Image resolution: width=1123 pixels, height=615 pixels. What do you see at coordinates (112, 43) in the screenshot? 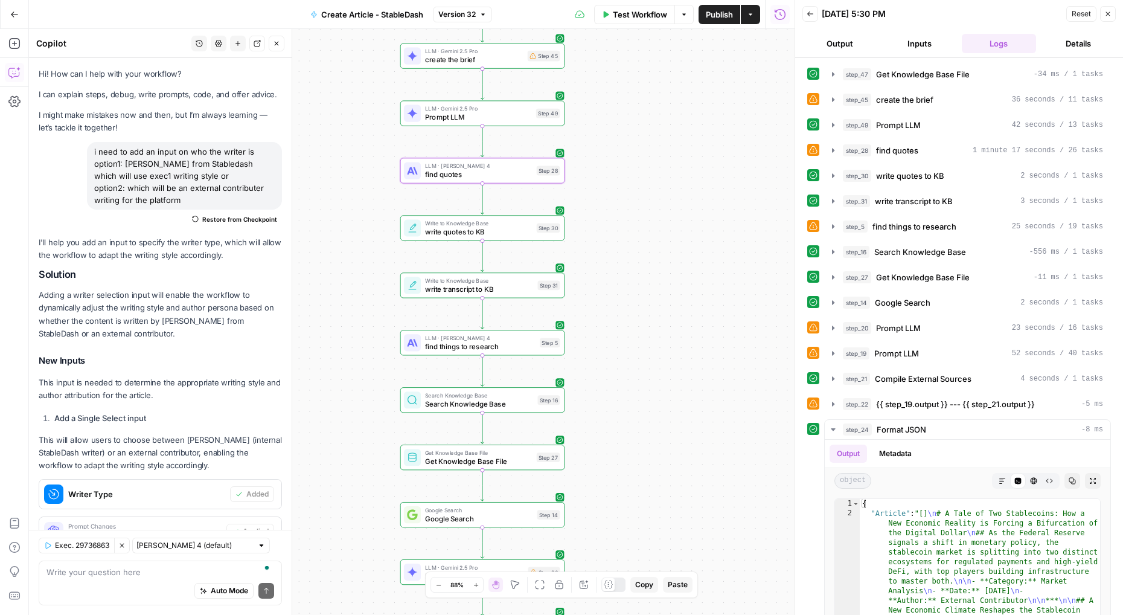
I see `div: Copilot` at bounding box center [112, 43].